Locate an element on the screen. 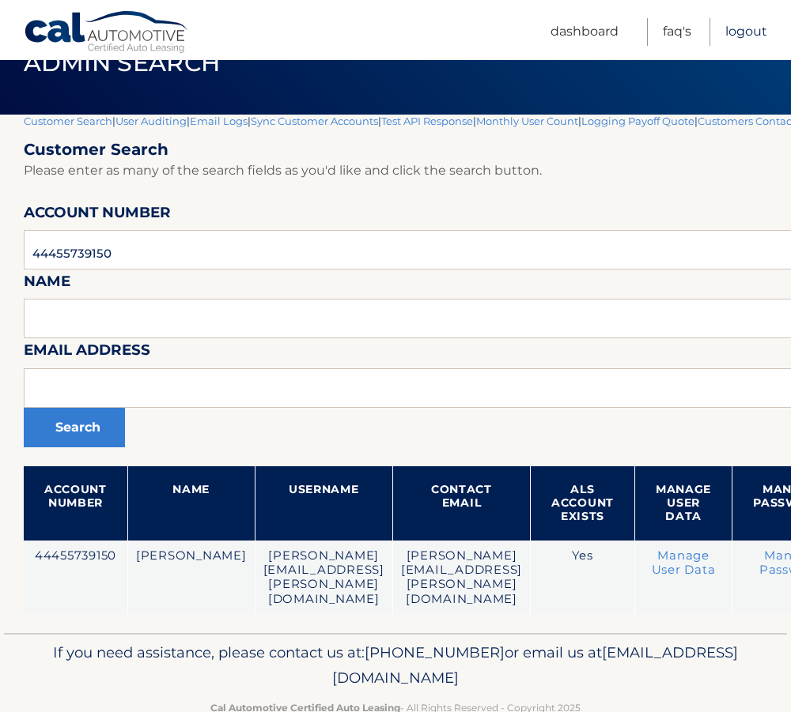  td: 44455739150 is located at coordinates (75, 578).